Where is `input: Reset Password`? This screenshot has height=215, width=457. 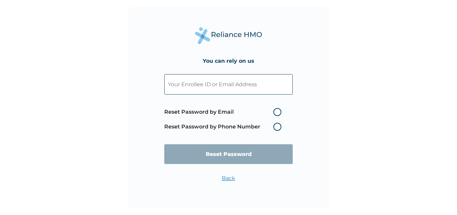 input: Reset Password is located at coordinates (229, 154).